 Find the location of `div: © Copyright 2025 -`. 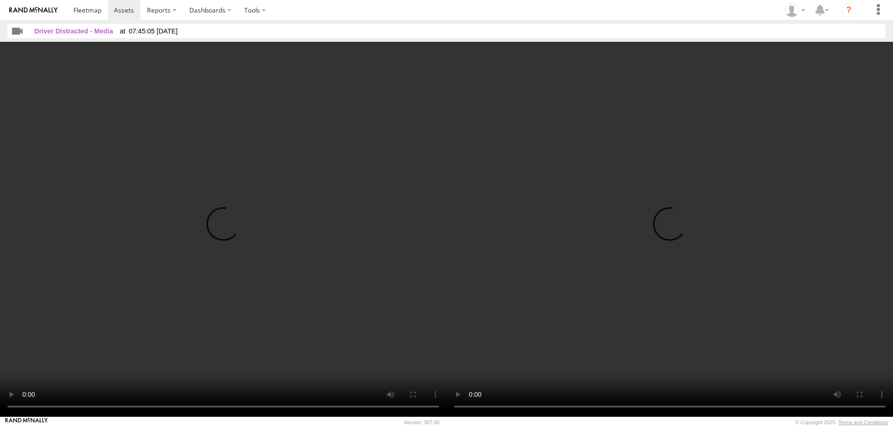

div: © Copyright 2025 - is located at coordinates (841, 423).